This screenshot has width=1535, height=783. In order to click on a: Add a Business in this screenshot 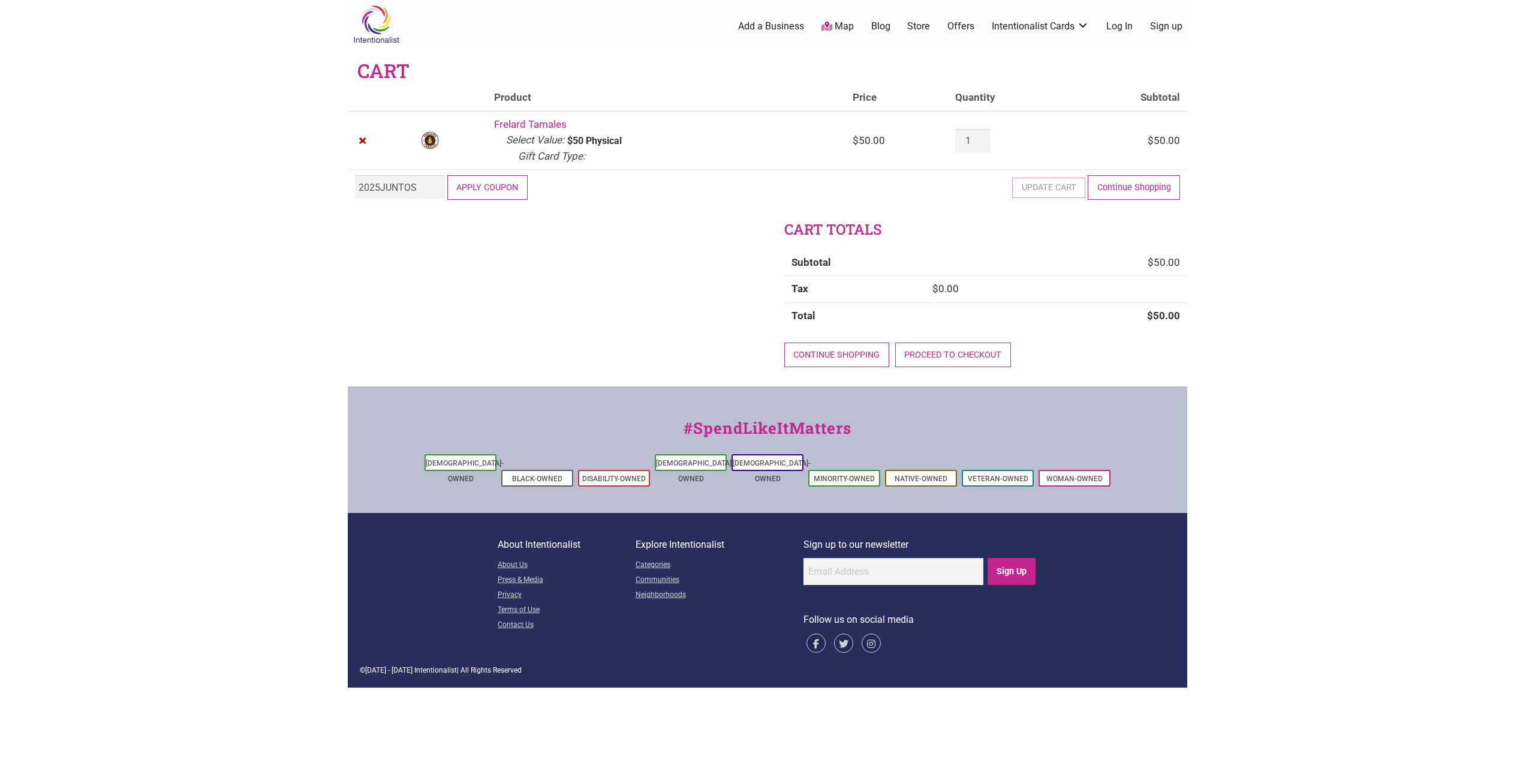, I will do `click(771, 26)`.